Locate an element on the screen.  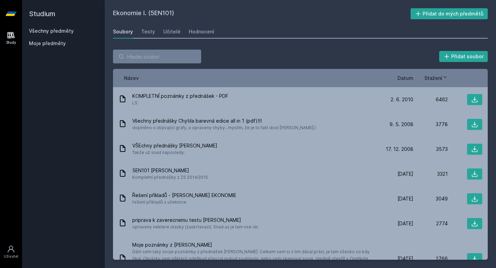
span: 17. 12. 2008 is located at coordinates (399, 149).